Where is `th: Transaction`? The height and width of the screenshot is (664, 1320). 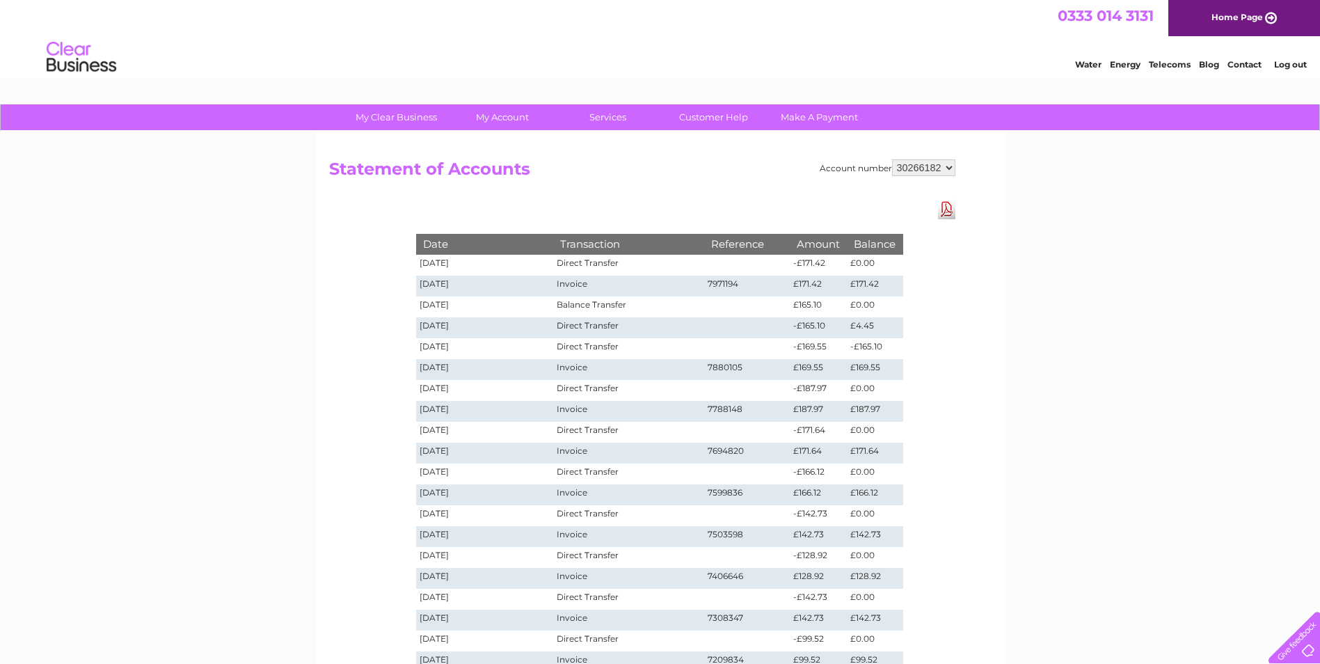 th: Transaction is located at coordinates (628, 243).